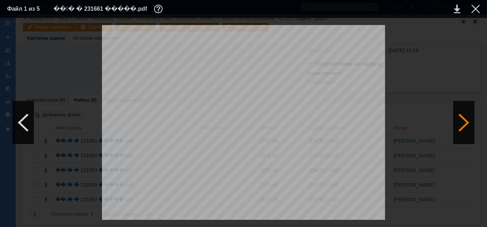 This screenshot has height=227, width=487. Describe the element at coordinates (457, 9) in the screenshot. I see `div: Скачать файл` at that location.